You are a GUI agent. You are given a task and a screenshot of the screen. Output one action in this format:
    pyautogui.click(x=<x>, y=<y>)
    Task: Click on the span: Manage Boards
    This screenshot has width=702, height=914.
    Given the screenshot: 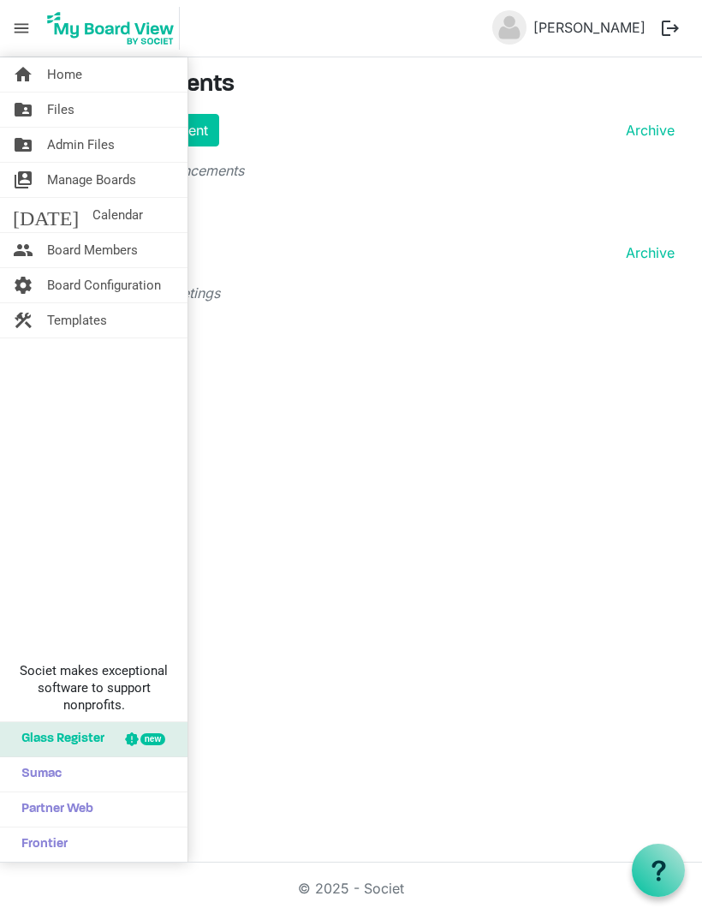 What is the action you would take?
    pyautogui.click(x=92, y=180)
    